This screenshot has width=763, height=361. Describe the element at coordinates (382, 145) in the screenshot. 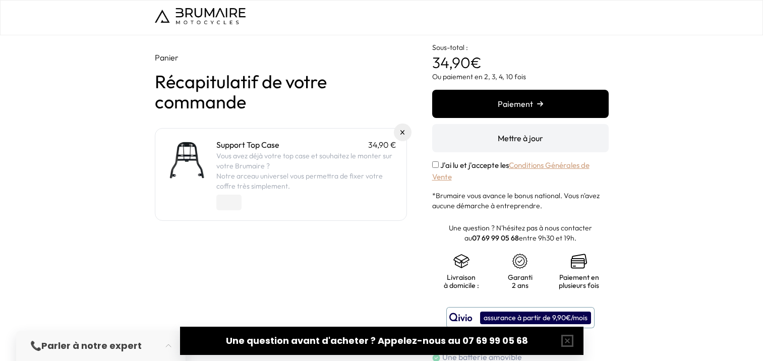

I see `p: 34,90 €` at that location.